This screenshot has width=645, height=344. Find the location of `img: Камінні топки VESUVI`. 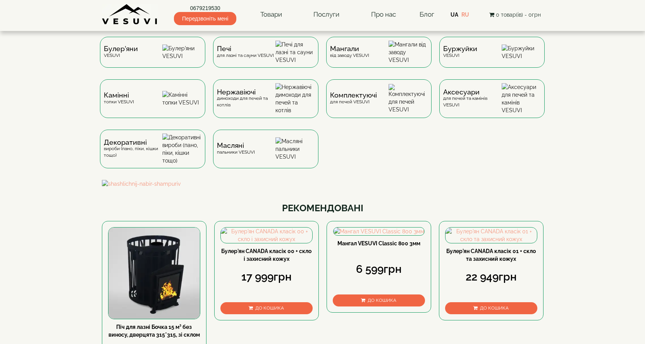

img: Камінні топки VESUVI is located at coordinates (182, 99).